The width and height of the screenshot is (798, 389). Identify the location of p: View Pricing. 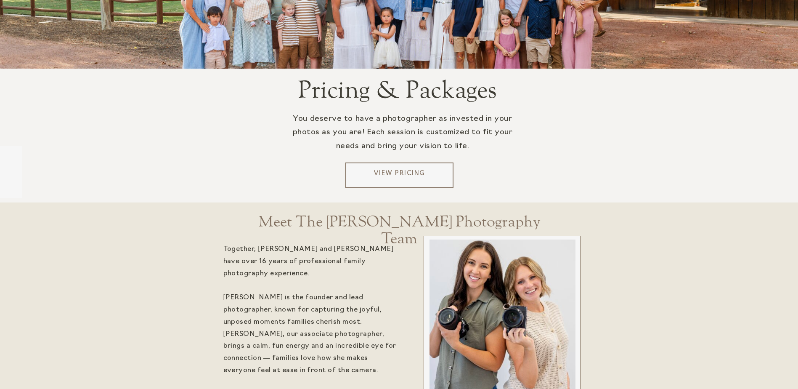
(399, 175).